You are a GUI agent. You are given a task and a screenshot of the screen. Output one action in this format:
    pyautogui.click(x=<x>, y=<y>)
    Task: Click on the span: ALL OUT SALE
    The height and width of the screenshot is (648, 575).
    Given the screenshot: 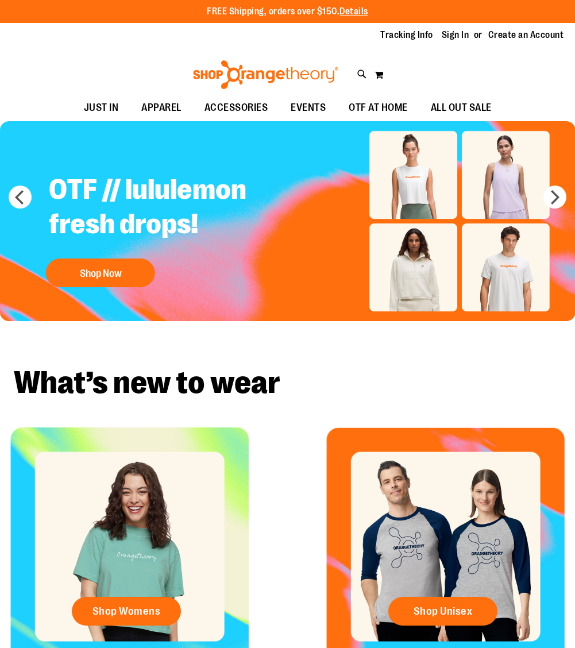 What is the action you would take?
    pyautogui.click(x=462, y=107)
    